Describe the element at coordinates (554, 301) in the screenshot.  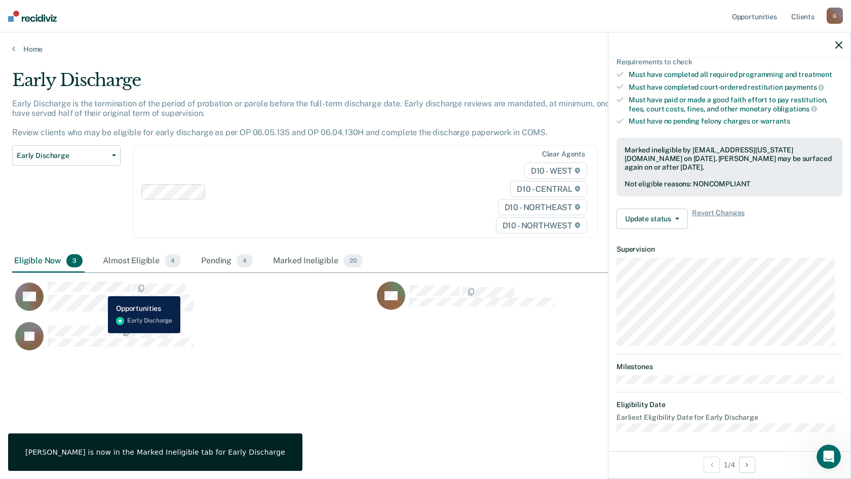
I see `div: CaseloadOpportunityCell-0808724` at that location.